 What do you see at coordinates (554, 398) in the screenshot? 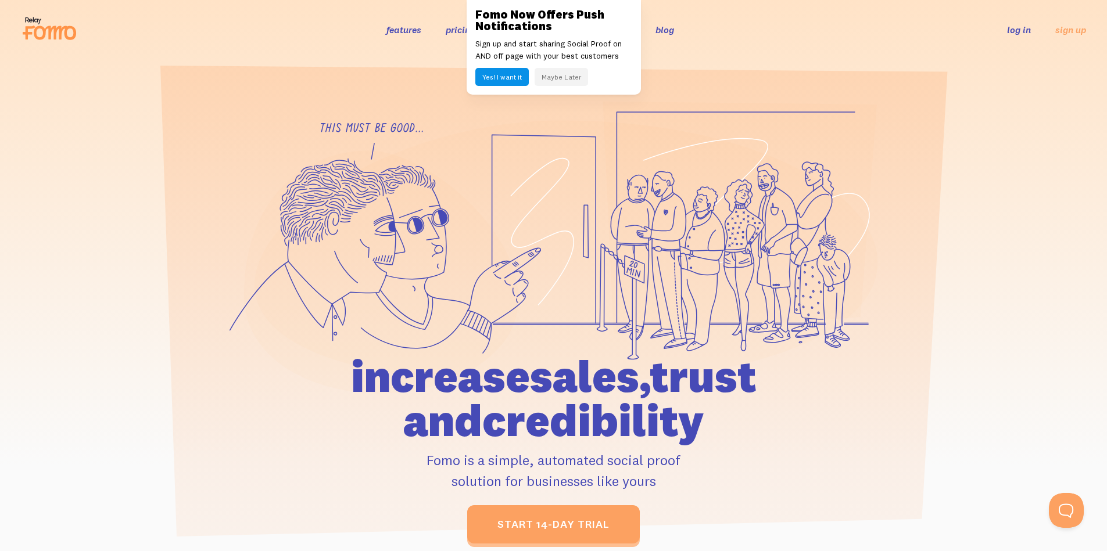
I see `h1: increase sales, trust and credibility` at bounding box center [554, 398].